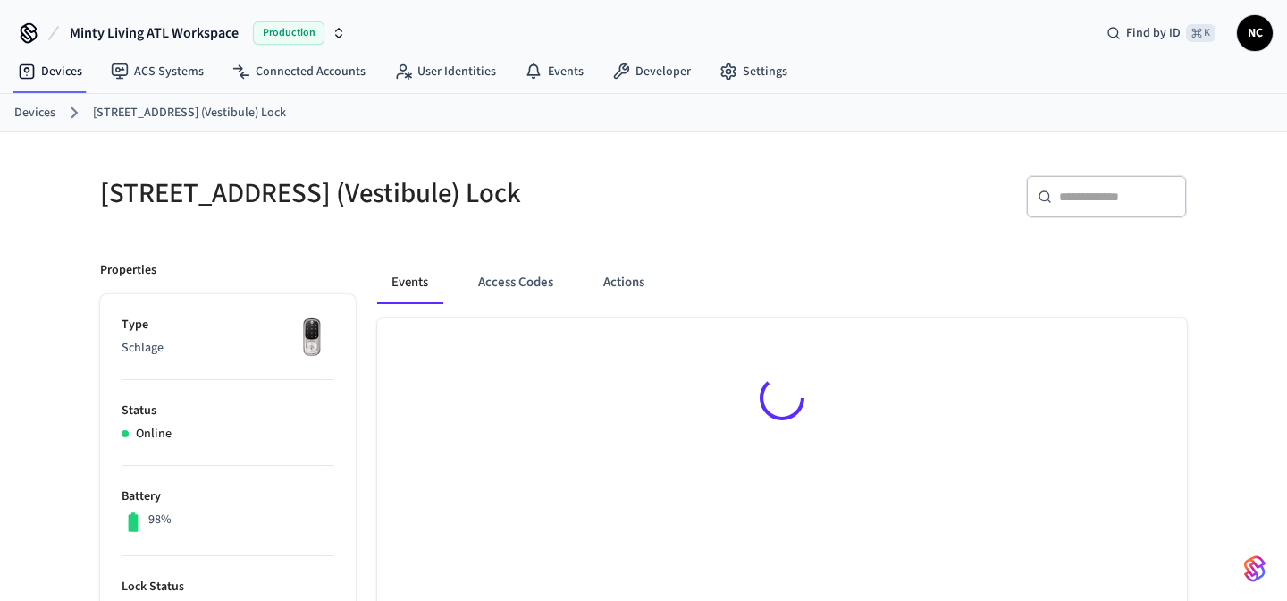  Describe the element at coordinates (624, 283) in the screenshot. I see `button: Actions` at that location.